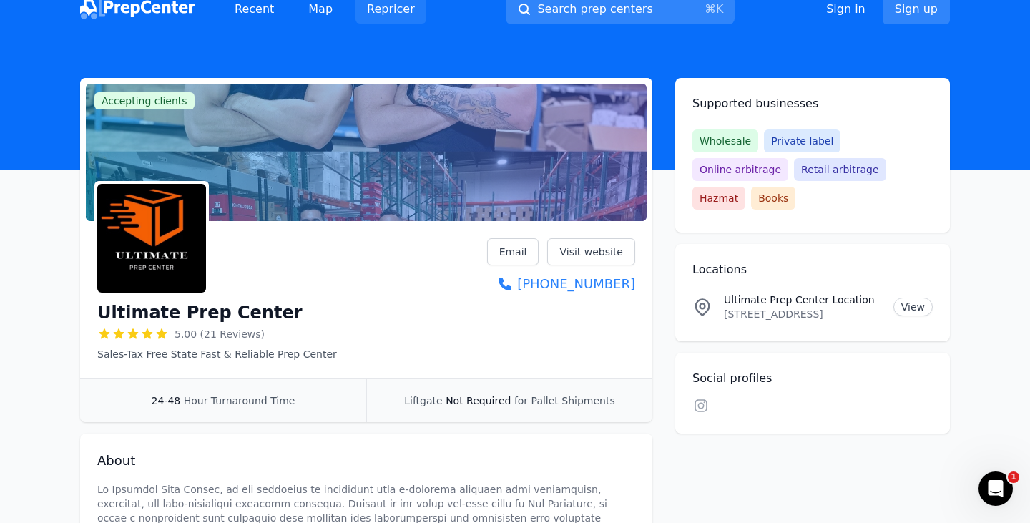 The width and height of the screenshot is (1030, 523). Describe the element at coordinates (740, 169) in the screenshot. I see `span: Online arbitrage` at that location.